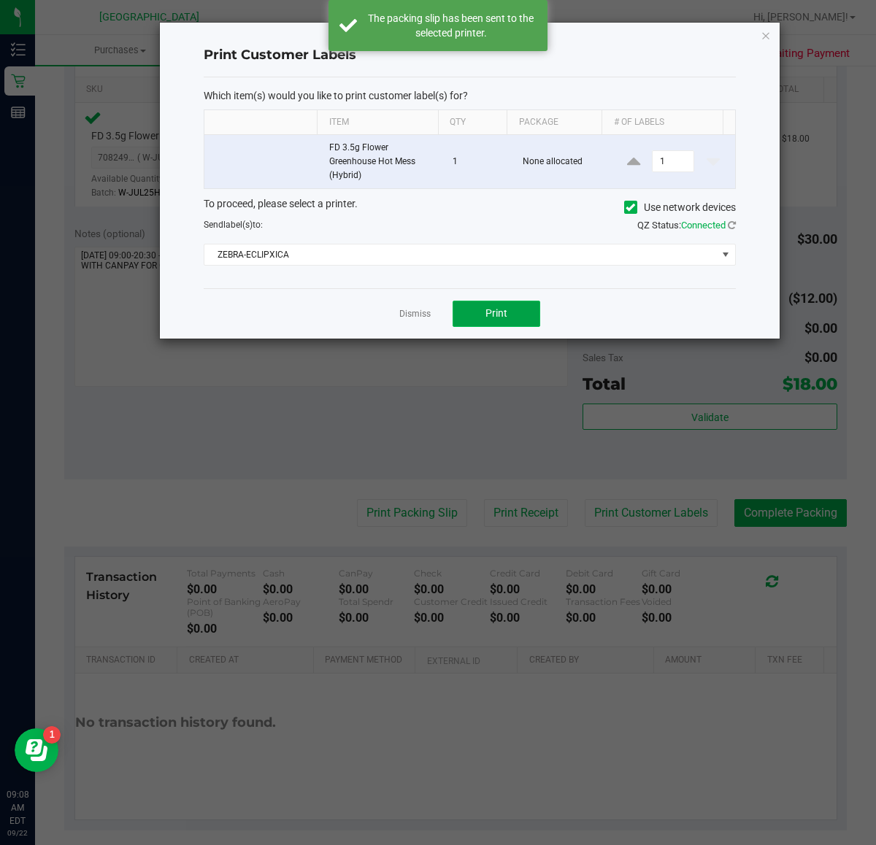  What do you see at coordinates (496, 313) in the screenshot?
I see `span: Print` at bounding box center [496, 313].